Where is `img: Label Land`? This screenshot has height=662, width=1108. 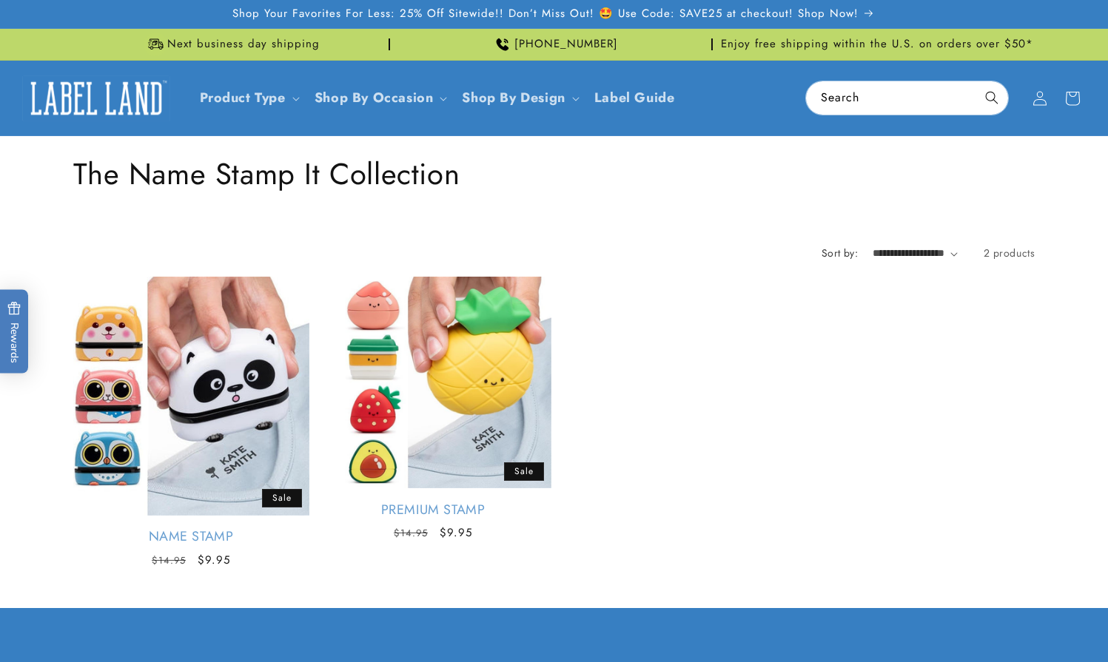
img: Label Land is located at coordinates (96, 98).